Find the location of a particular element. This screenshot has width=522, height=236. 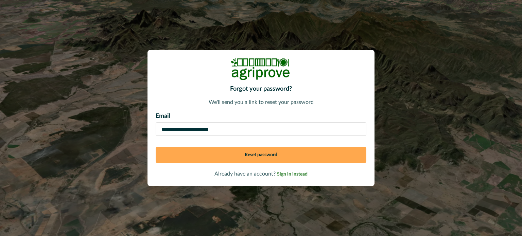

a: Sign in instead is located at coordinates (292, 174).